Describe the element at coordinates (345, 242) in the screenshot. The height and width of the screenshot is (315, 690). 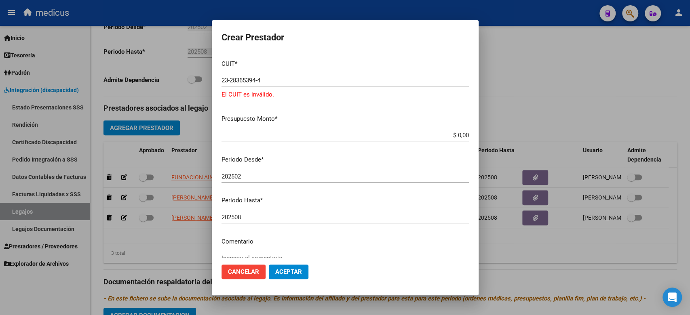
I see `p: Comentario` at that location.